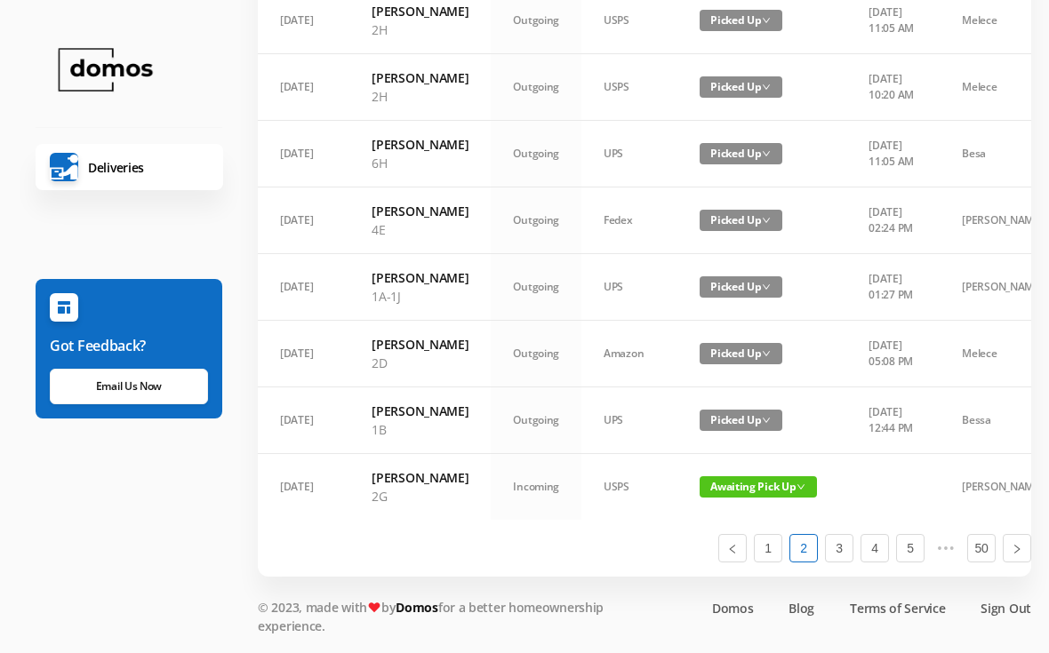 This screenshot has width=1049, height=653. What do you see at coordinates (1017, 549) in the screenshot?
I see `li: Next Page` at bounding box center [1017, 549].